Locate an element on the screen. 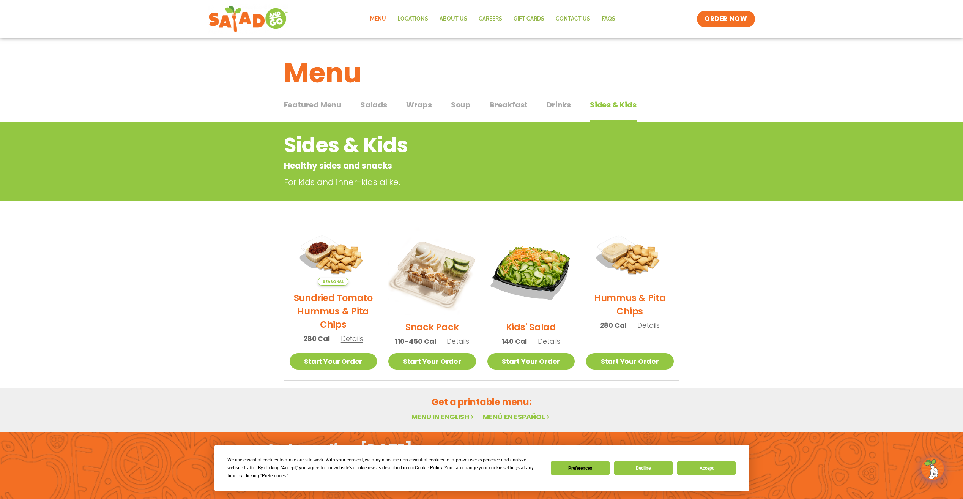  img: wpChatIcon is located at coordinates (932, 468).